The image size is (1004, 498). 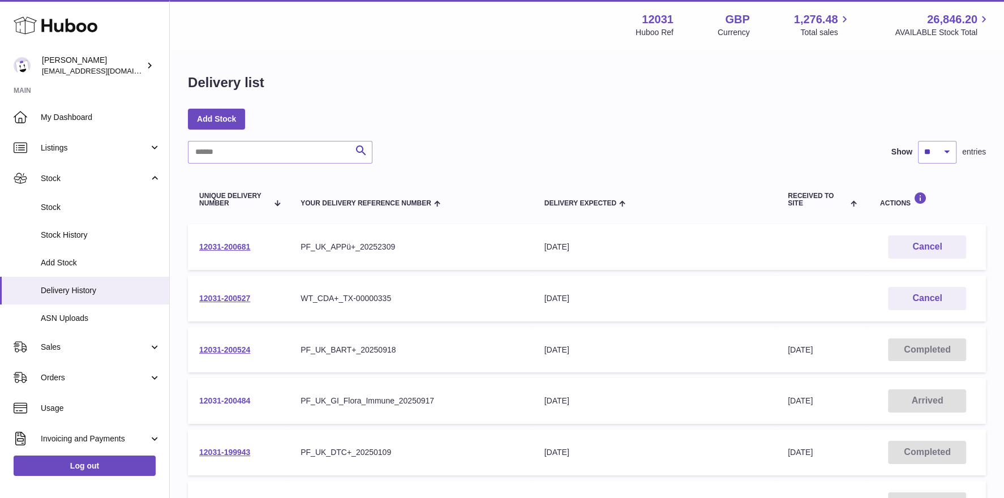 I want to click on span: Invoicing and Payments, so click(x=94, y=438).